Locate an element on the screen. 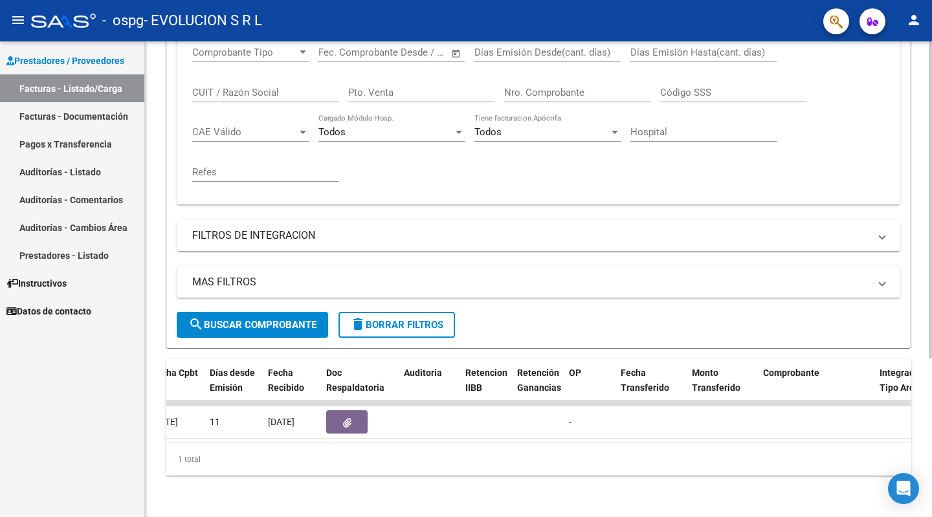 The height and width of the screenshot is (517, 932). mat-icon: menu is located at coordinates (18, 20).